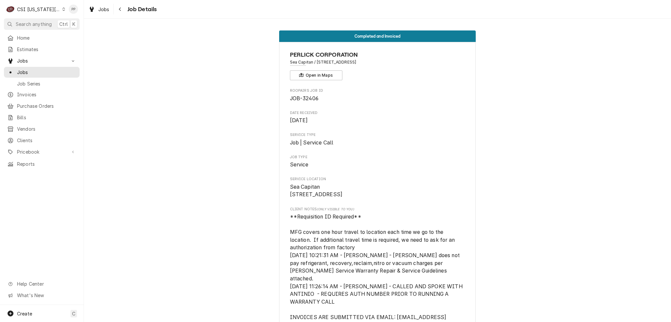 The height and width of the screenshot is (322, 671). What do you see at coordinates (34, 24) in the screenshot?
I see `span: Search anything` at bounding box center [34, 24].